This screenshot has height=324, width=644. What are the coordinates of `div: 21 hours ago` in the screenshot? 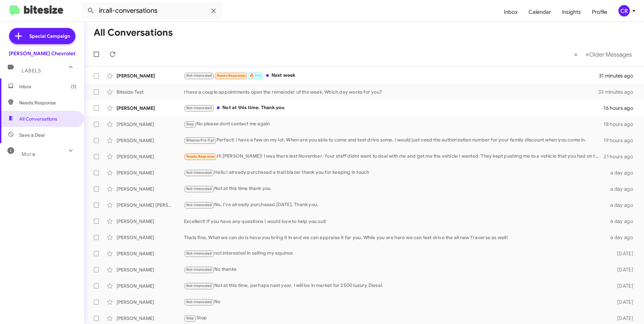 It's located at (621, 157).